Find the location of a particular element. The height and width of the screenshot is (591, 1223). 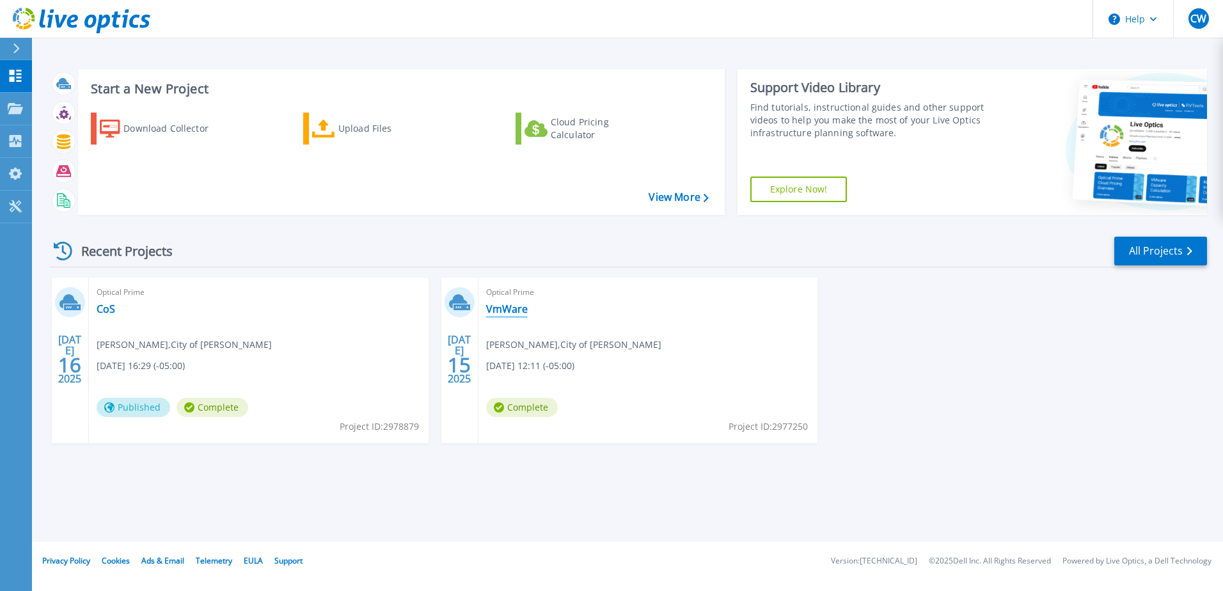

a: All Projects is located at coordinates (1160, 251).